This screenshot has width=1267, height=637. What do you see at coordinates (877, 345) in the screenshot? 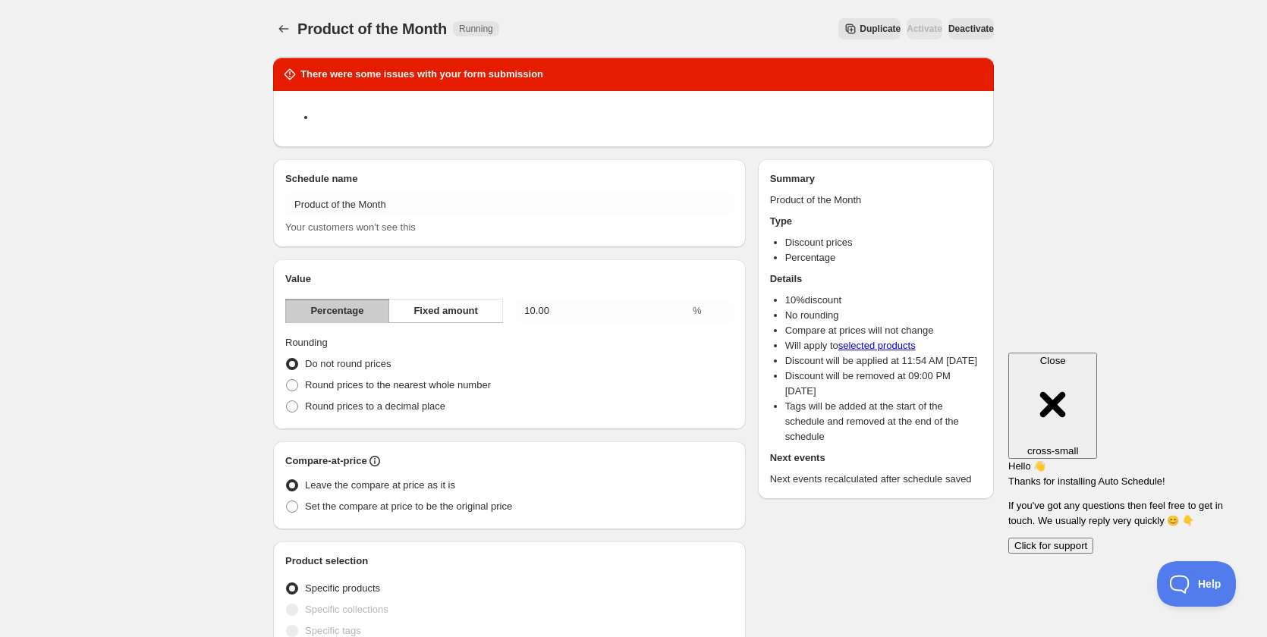
I see `a: selected products` at bounding box center [877, 345].